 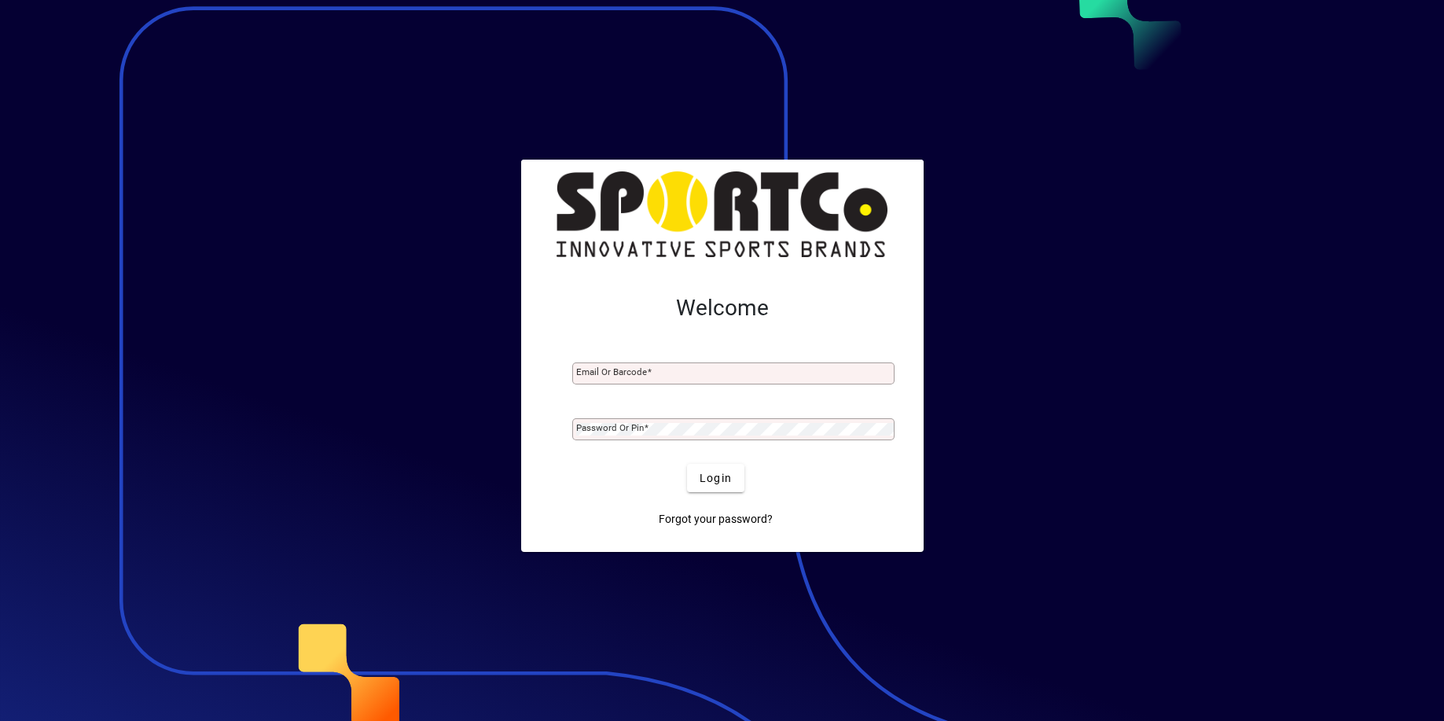 What do you see at coordinates (612, 372) in the screenshot?
I see `mat-label: Email or Barcode` at bounding box center [612, 372].